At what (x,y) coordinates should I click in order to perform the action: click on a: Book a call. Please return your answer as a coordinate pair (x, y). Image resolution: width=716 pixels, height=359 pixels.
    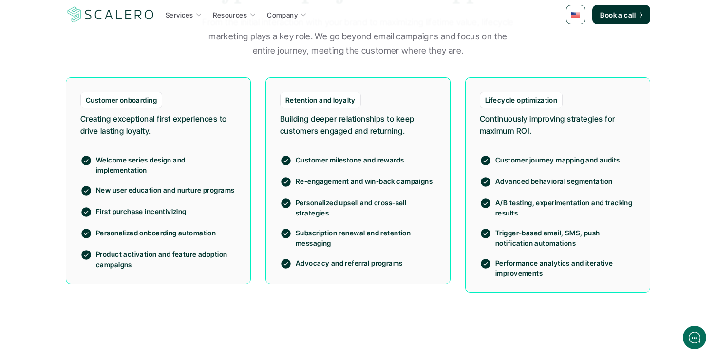
    Looking at the image, I should click on (621, 15).